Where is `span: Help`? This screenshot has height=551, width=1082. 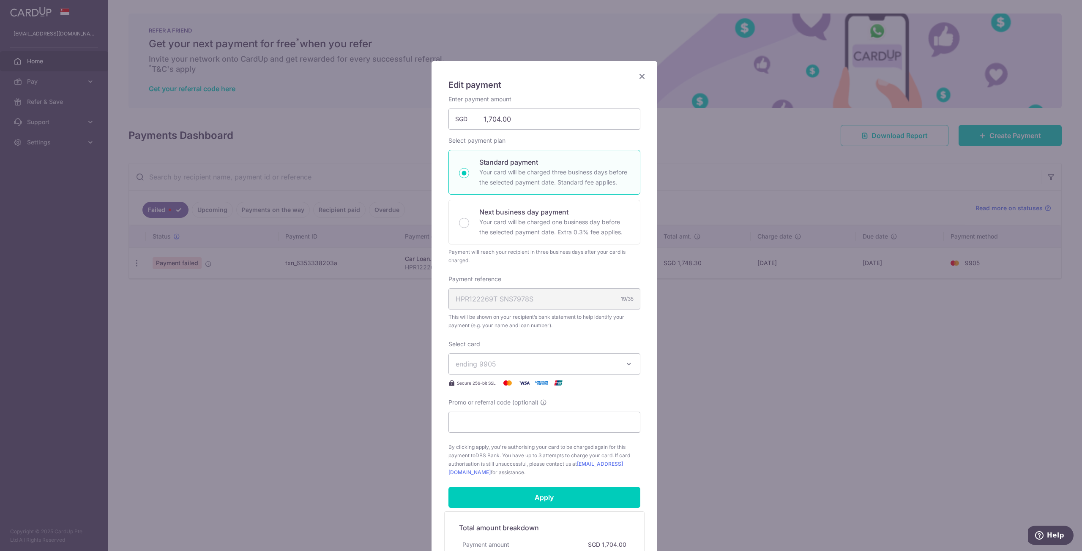
span: Help is located at coordinates (27, 10).